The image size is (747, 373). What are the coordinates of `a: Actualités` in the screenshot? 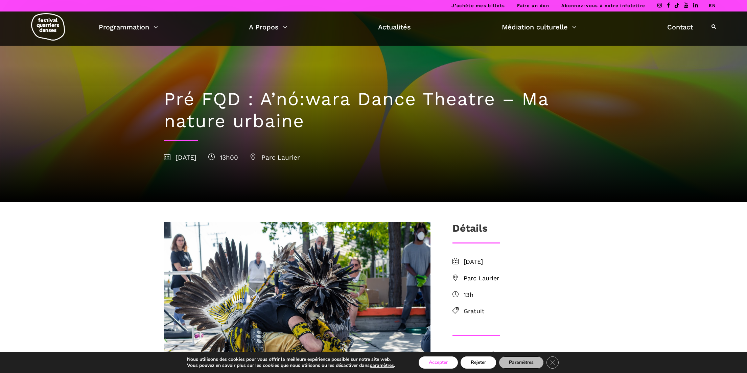 It's located at (394, 27).